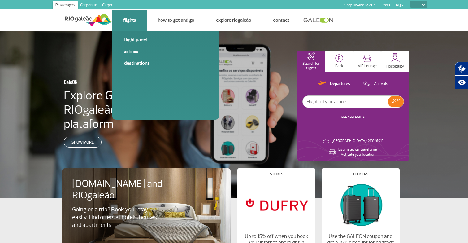  I want to click on a: Destinations, so click(166, 63).